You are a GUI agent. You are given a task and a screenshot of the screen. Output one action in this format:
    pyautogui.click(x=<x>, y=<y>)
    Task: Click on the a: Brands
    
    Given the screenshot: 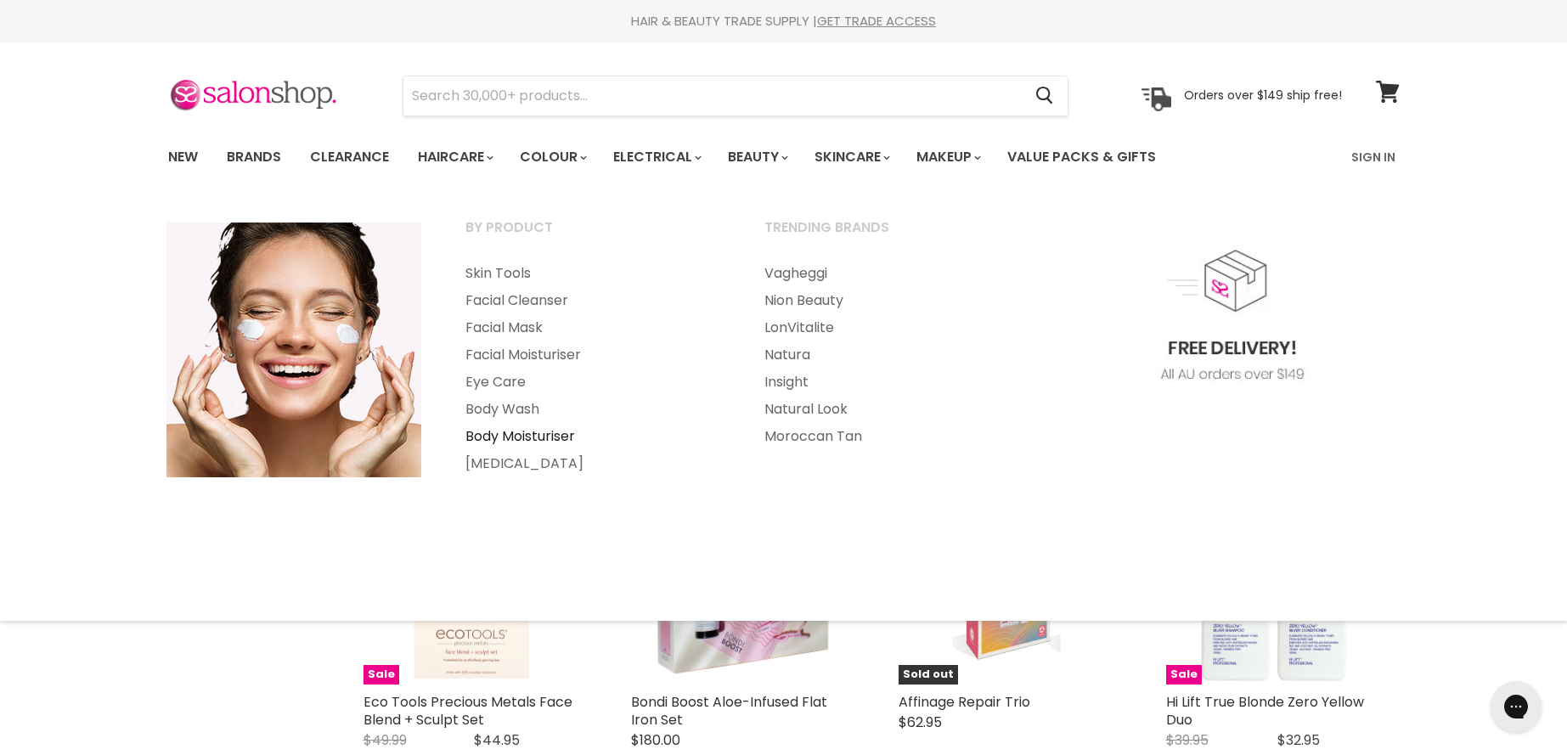 What is the action you would take?
    pyautogui.click(x=254, y=157)
    